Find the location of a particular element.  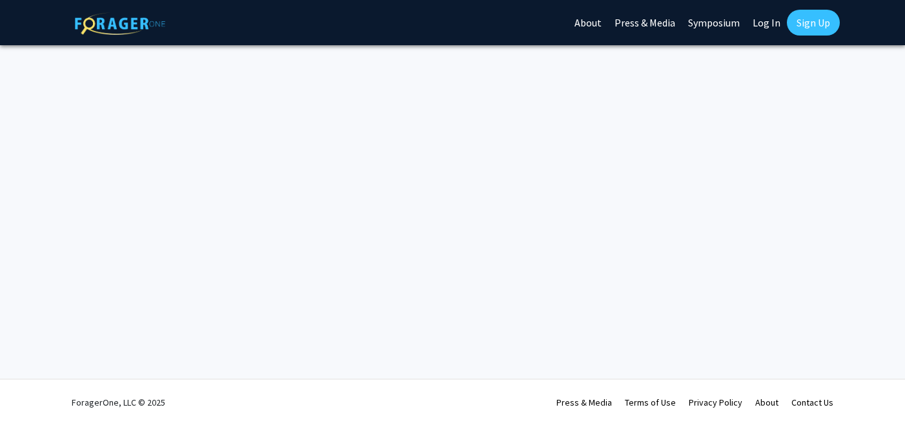

a: Sign Up is located at coordinates (813, 23).